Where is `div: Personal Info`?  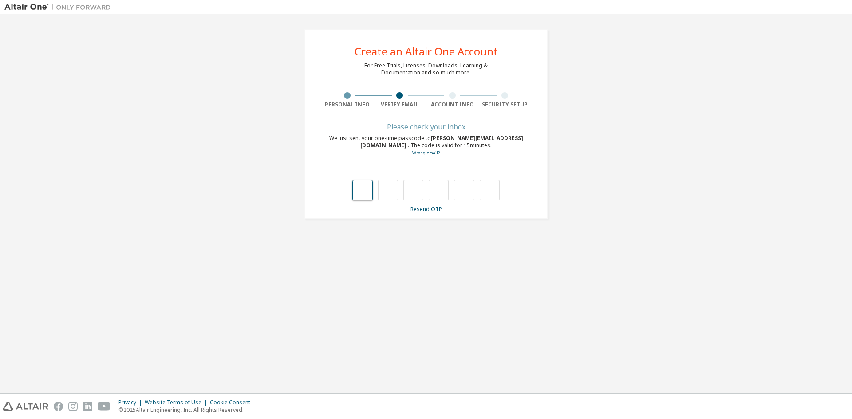 div: Personal Info is located at coordinates (347, 105).